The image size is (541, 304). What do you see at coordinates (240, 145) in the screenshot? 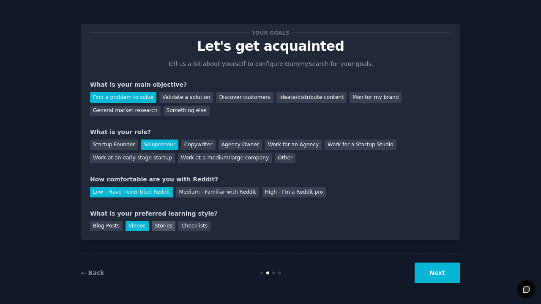
I see `div: Agency Owner` at bounding box center [240, 145].